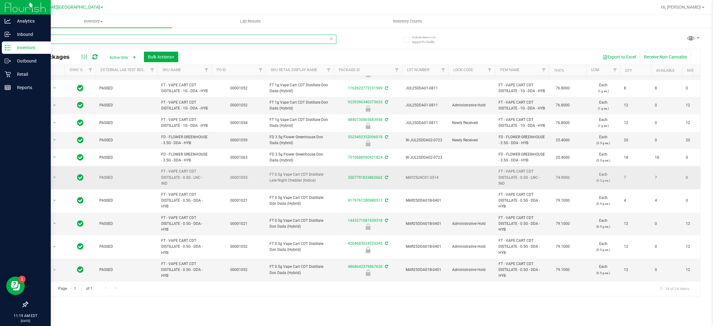 Image resolution: width=713 pixels, height=326 pixels. Describe the element at coordinates (29, 74) in the screenshot. I see `p: Retail` at that location.